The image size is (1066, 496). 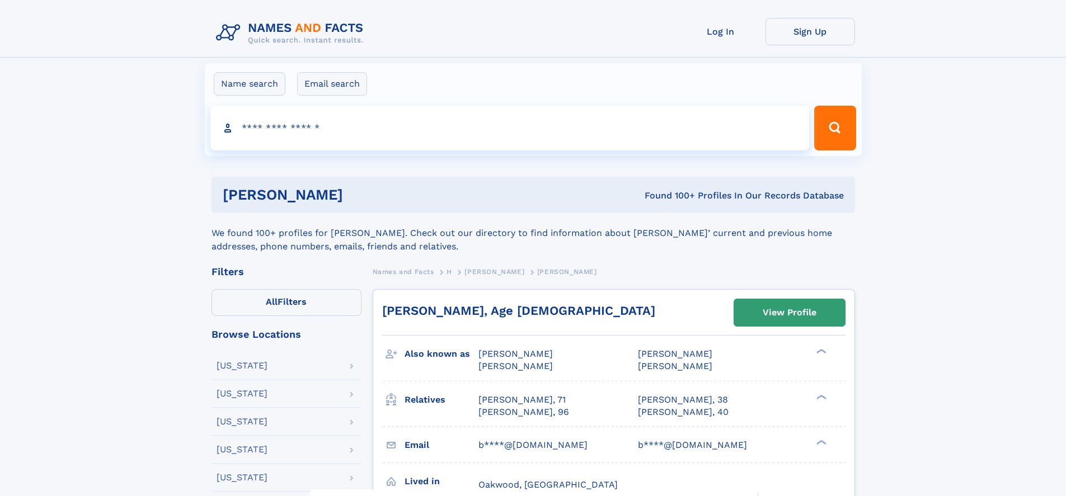 What do you see at coordinates (292, 33) in the screenshot?
I see `img: Logo Names and Facts` at bounding box center [292, 33].